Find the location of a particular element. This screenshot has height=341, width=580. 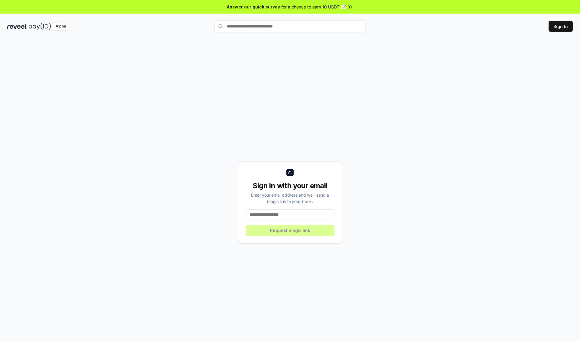

span: for a chance to earn 10 USDT 📝 is located at coordinates (314, 7).